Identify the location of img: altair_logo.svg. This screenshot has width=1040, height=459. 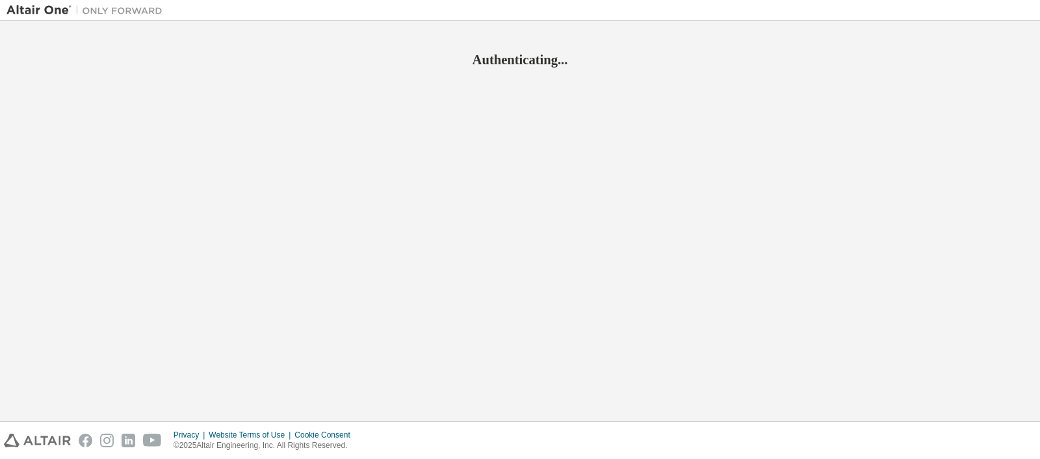
(37, 441).